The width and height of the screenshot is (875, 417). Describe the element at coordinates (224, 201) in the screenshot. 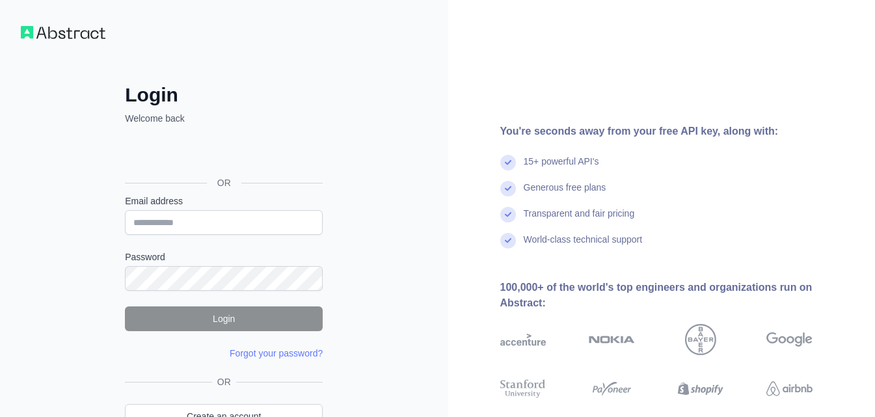

I see `label: Email address` at that location.